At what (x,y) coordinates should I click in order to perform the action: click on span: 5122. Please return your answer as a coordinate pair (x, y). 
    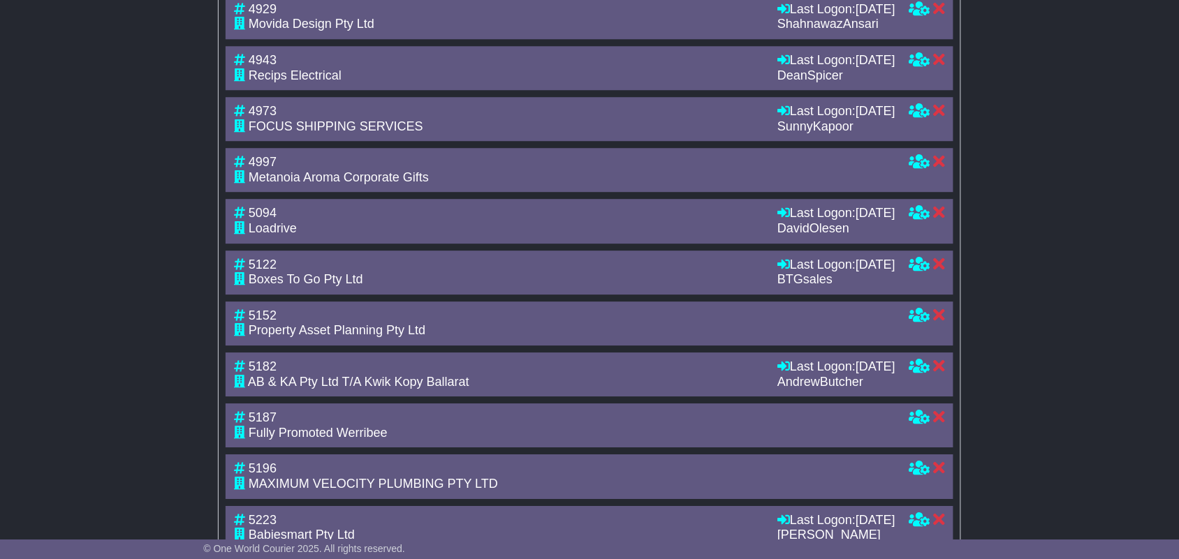
    Looking at the image, I should click on (263, 265).